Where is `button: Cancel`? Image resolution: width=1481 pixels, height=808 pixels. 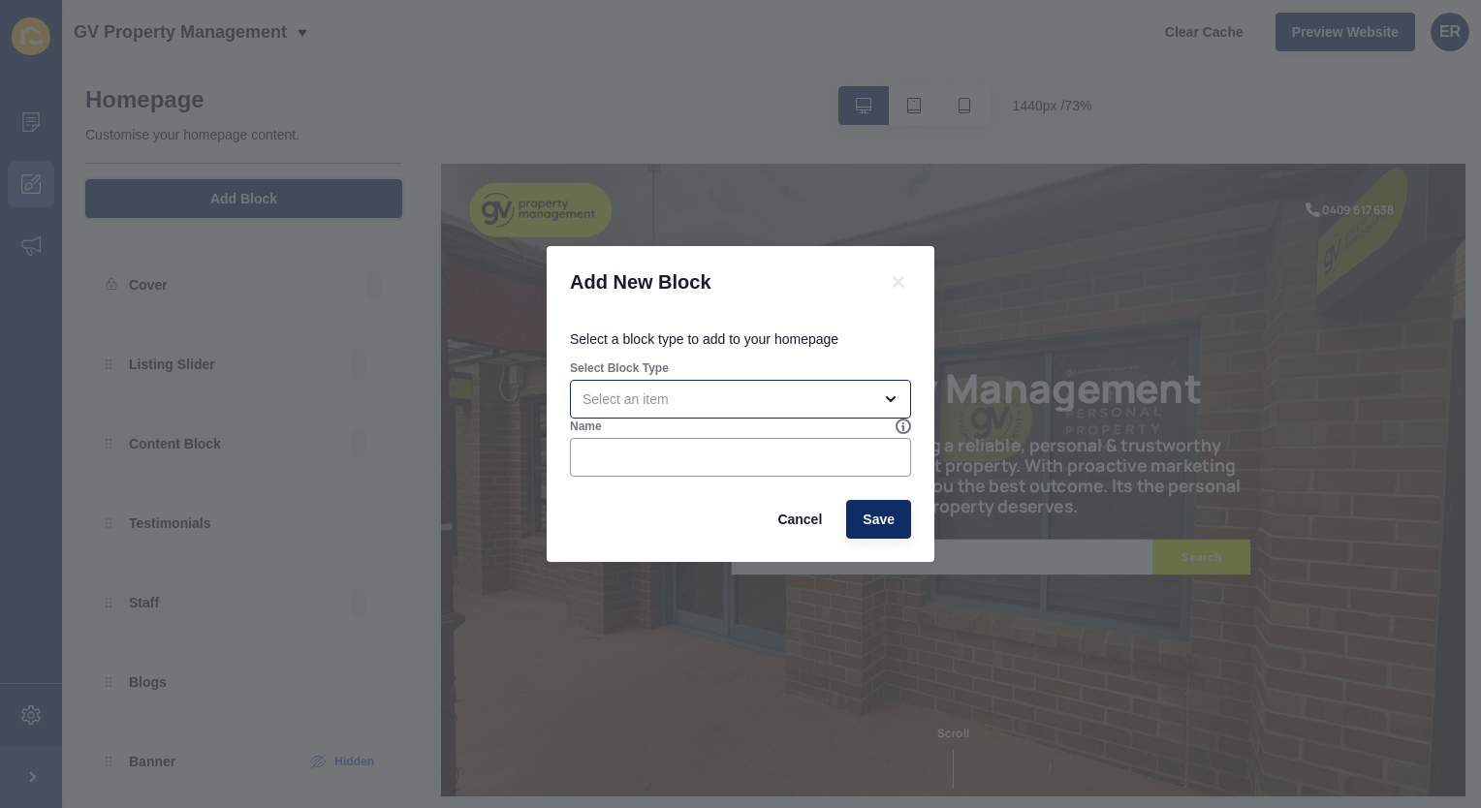 button: Cancel is located at coordinates (799, 519).